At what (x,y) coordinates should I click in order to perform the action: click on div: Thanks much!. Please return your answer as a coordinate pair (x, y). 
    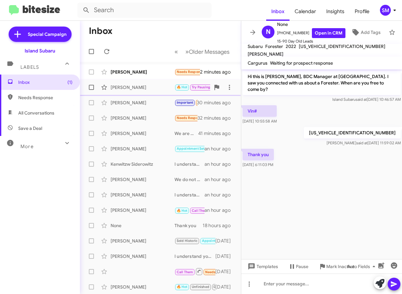
    Looking at the image, I should click on (186, 102).